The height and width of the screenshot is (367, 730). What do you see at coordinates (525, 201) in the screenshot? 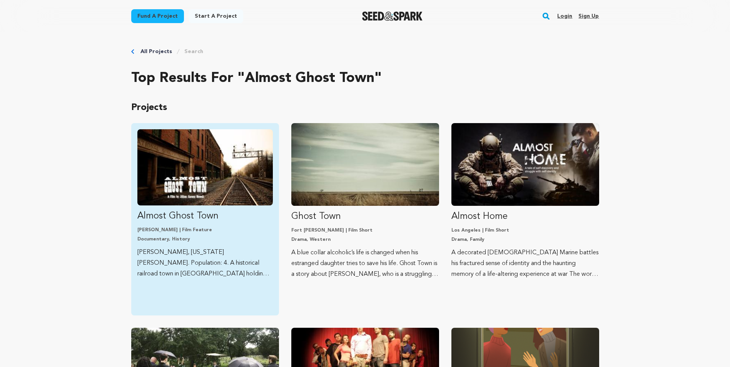
I see `a: Fund Almost Home` at bounding box center [525, 201].